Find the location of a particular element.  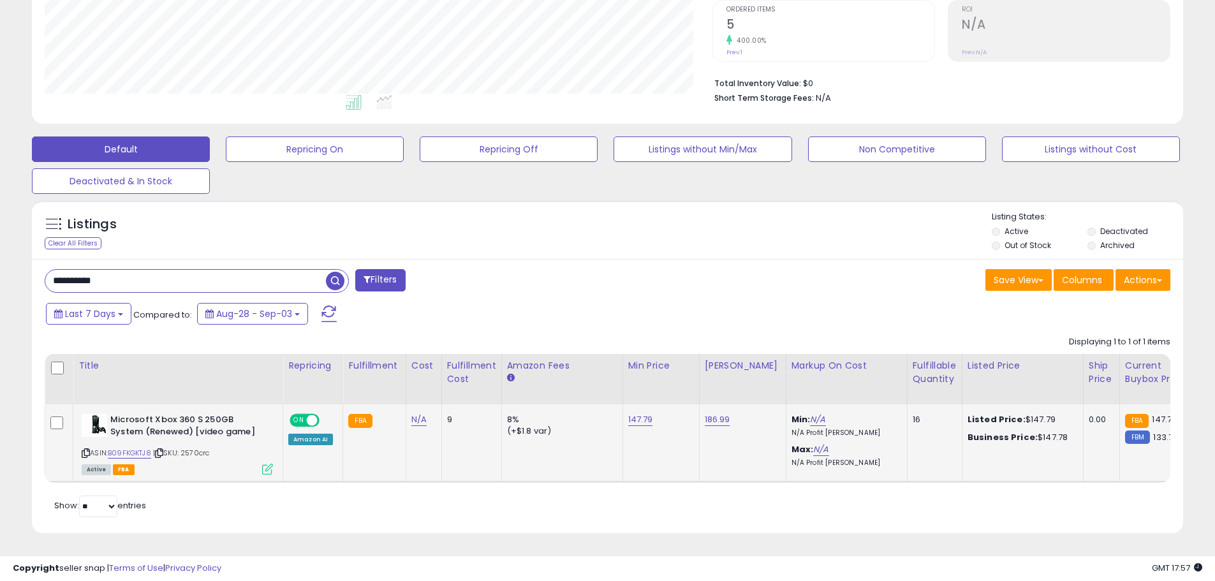

span: ROI is located at coordinates (1066, 10).